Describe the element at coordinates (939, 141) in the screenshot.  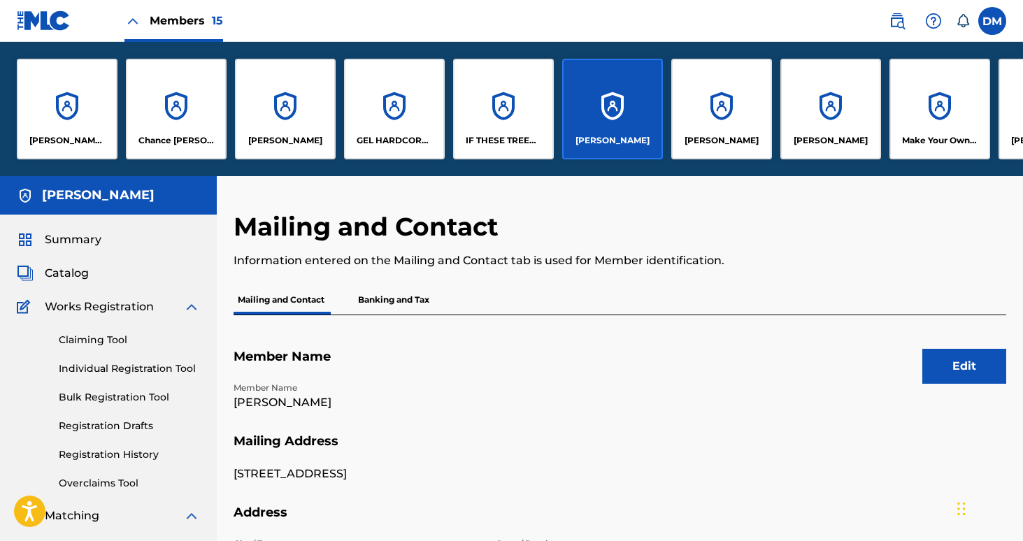
I see `p: Make Your Own Luck Music` at that location.